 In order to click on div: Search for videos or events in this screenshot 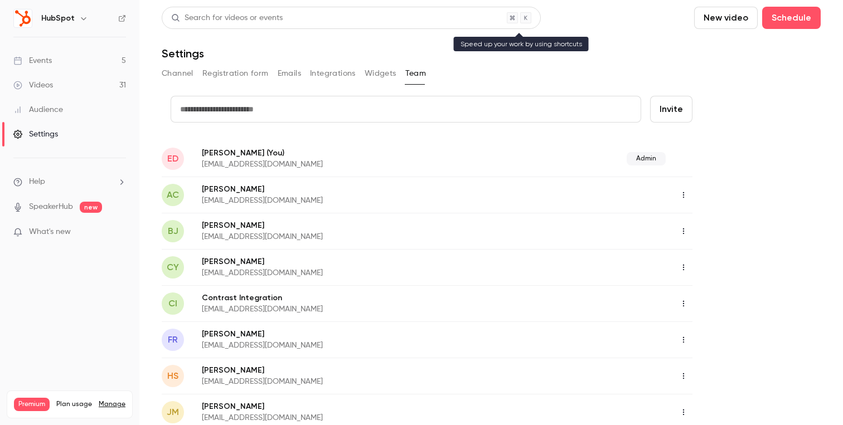, I will do `click(227, 18)`.